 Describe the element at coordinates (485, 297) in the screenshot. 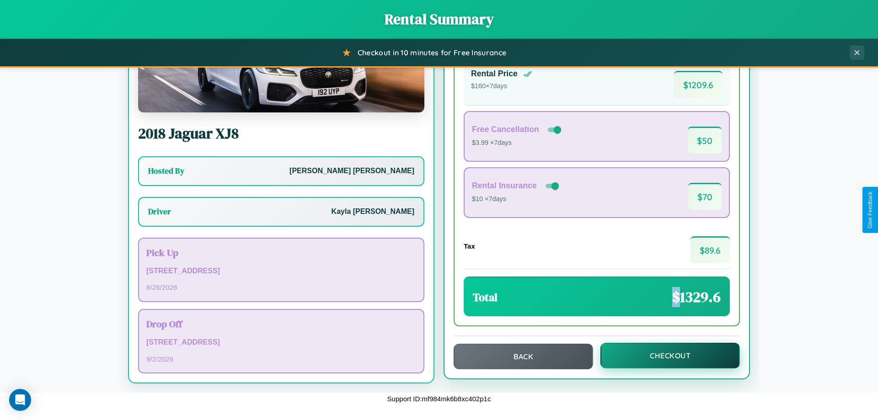

I see `h3: Total` at that location.